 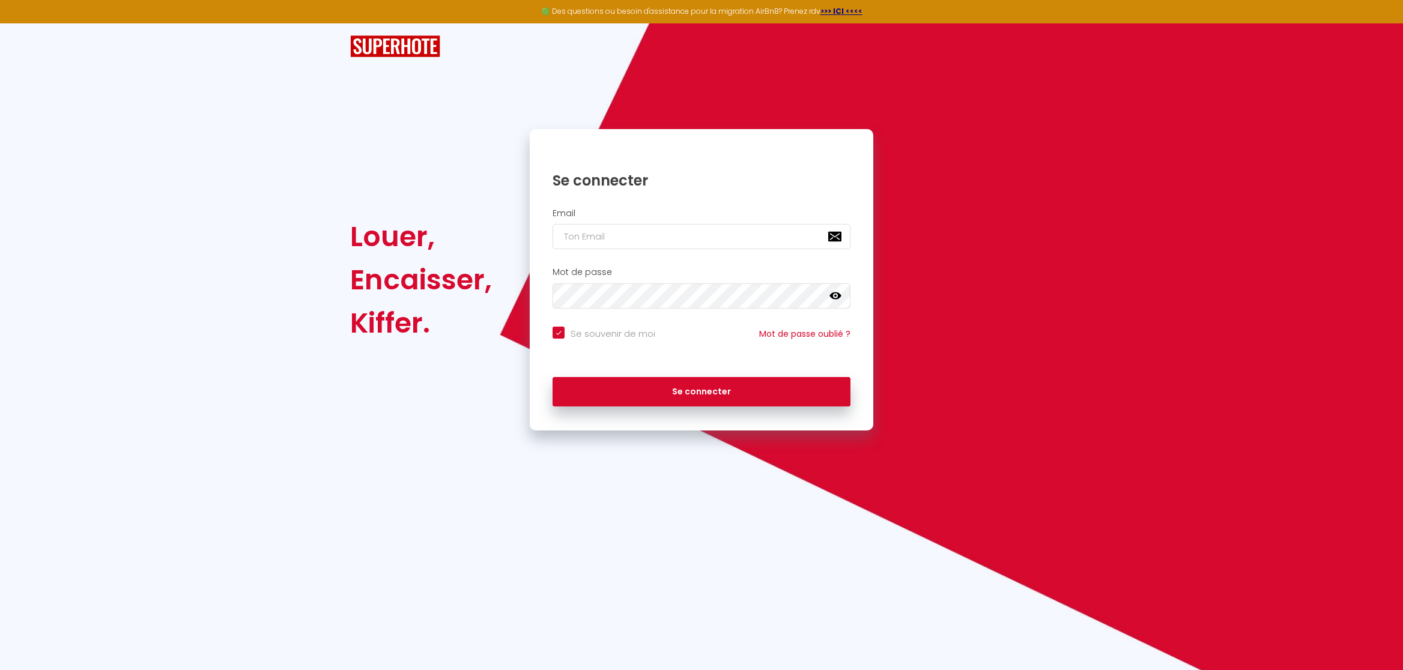 I want to click on button: Se connecter, so click(x=701, y=392).